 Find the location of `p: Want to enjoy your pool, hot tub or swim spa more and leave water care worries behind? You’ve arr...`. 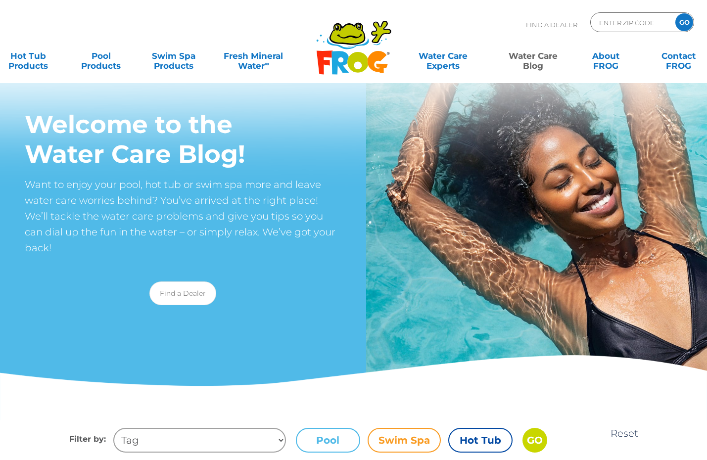

p: Want to enjoy your pool, hot tub or swim spa more and leave water care worries behind? You’ve arr... is located at coordinates (183, 216).